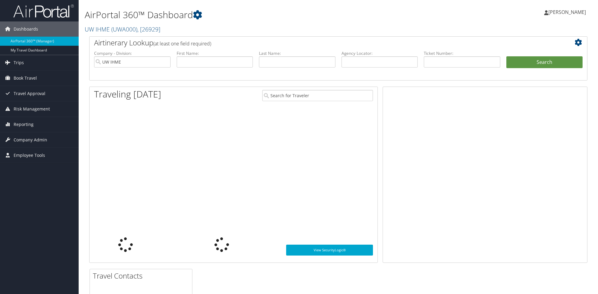 This screenshot has width=598, height=294. Describe the element at coordinates (30, 140) in the screenshot. I see `span: Company Admin` at that location.